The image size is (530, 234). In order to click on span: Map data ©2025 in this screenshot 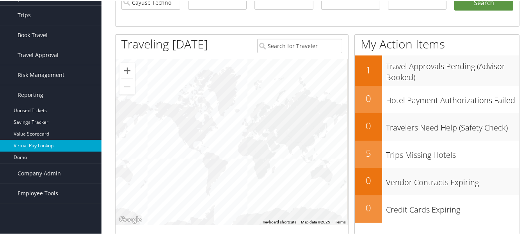, I will do `click(315, 221)`.